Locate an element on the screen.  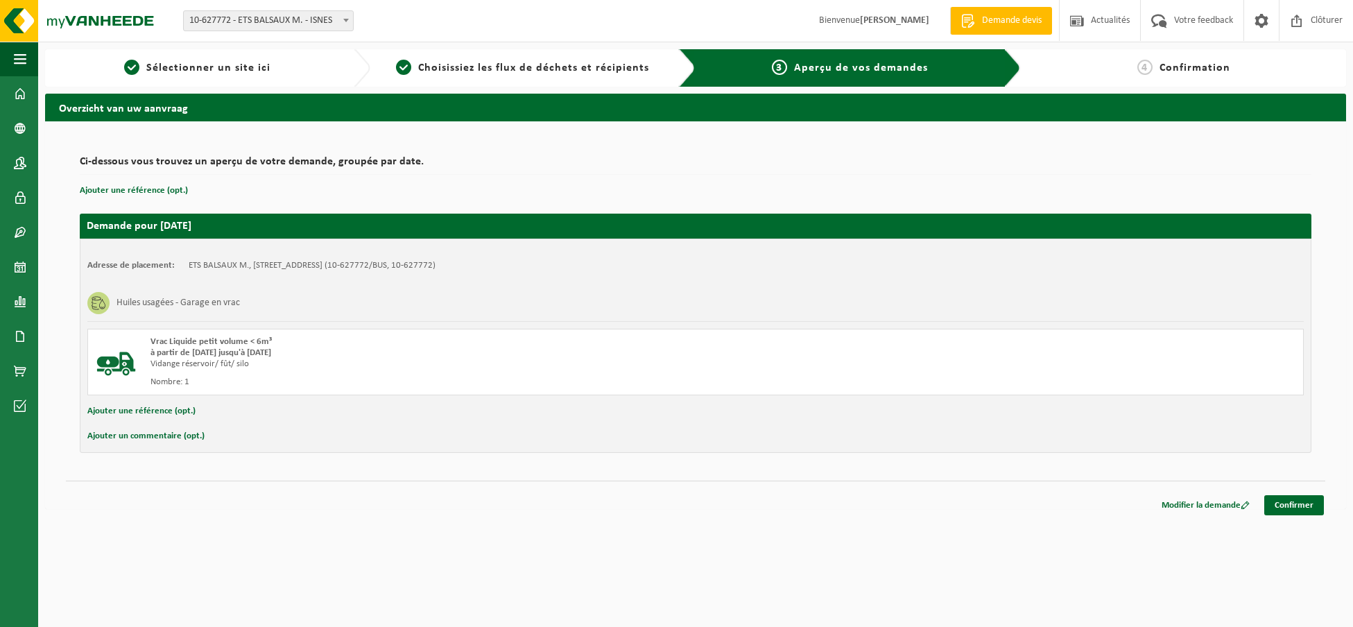
span: Confirmation is located at coordinates (1195, 68).